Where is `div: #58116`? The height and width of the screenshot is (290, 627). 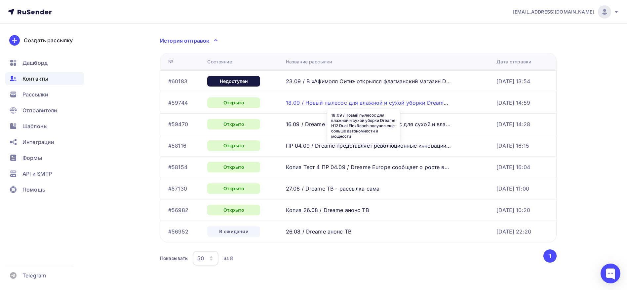 div: #58116 is located at coordinates (177, 146).